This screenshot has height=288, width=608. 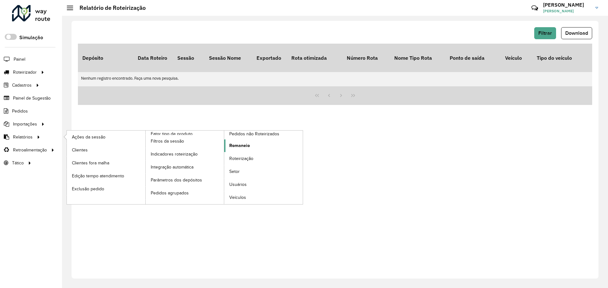 I want to click on span: Fator tipo de produto, so click(x=172, y=134).